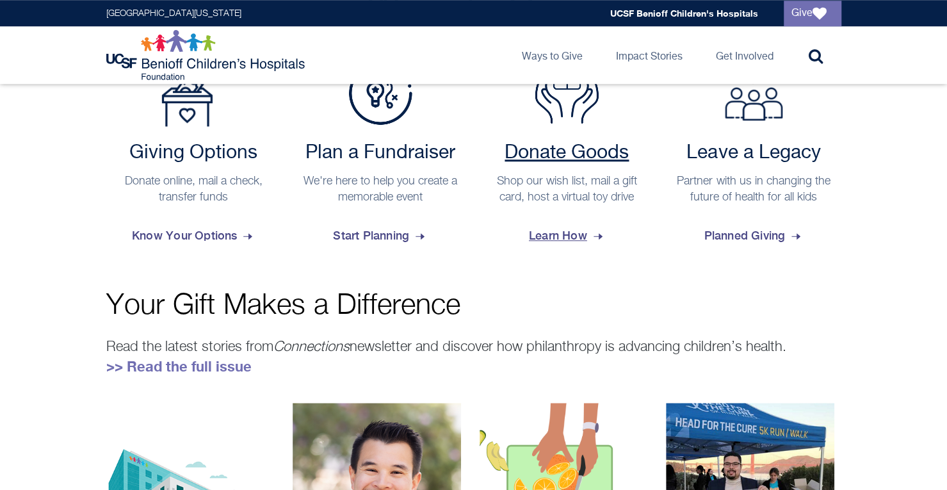  Describe the element at coordinates (684, 13) in the screenshot. I see `a: UCSF Benioff Children's Hospitals` at that location.